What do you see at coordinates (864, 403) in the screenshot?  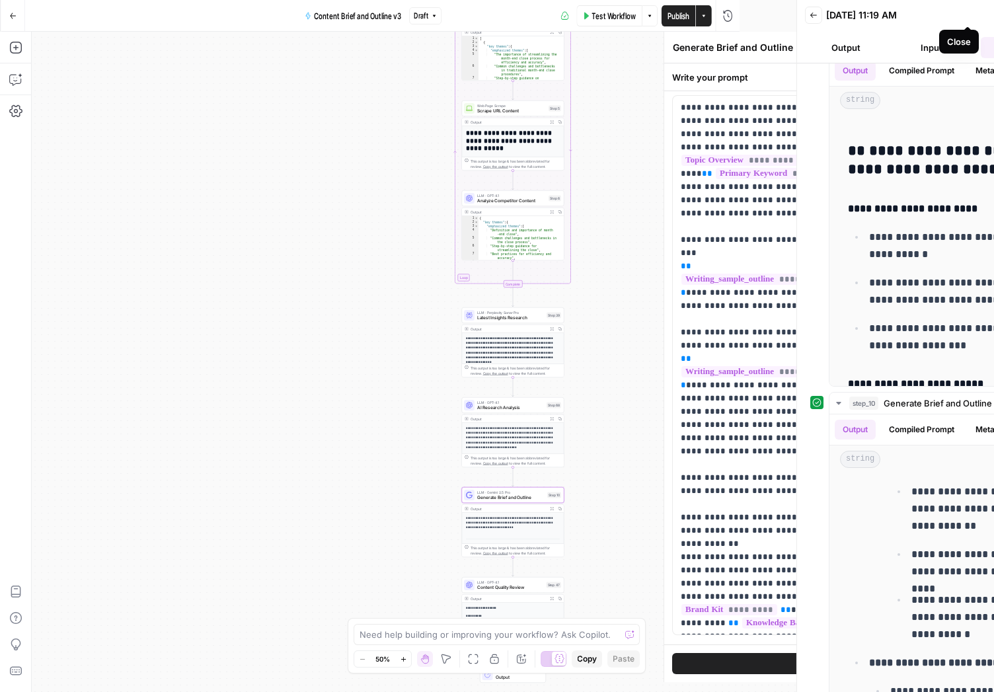 I see `span: step_10` at bounding box center [864, 403].